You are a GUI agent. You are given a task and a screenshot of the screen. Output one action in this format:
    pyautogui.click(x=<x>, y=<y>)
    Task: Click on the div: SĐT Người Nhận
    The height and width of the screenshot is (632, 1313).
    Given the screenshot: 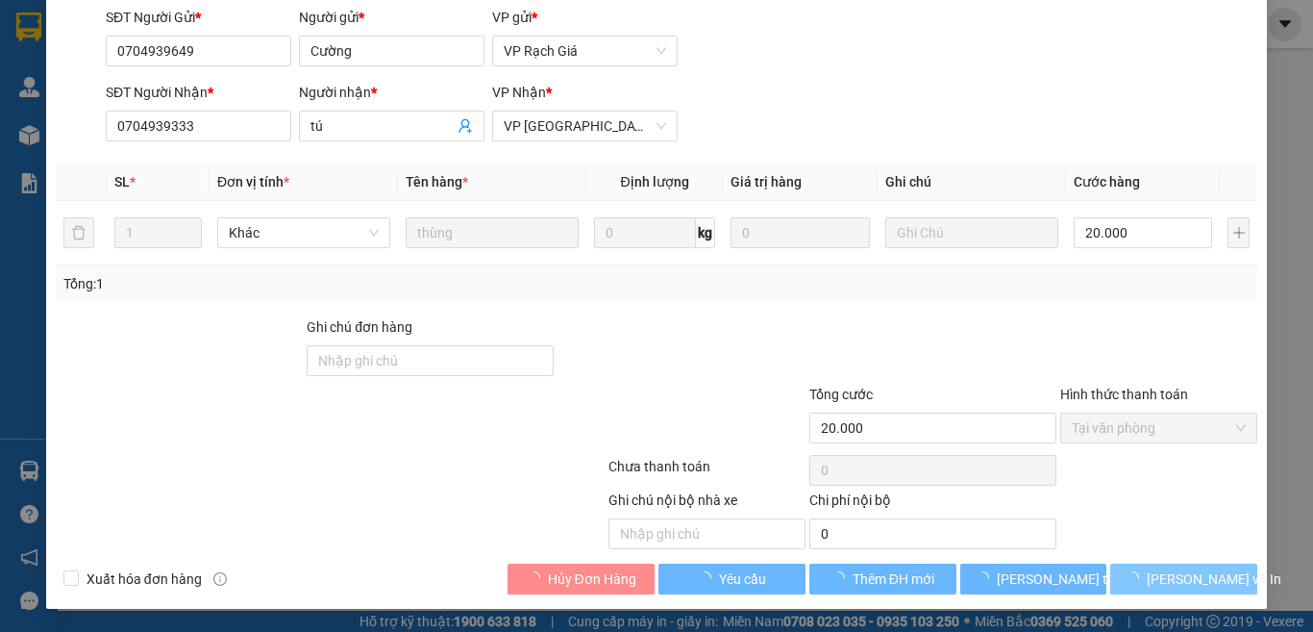 What is the action you would take?
    pyautogui.click(x=198, y=92)
    